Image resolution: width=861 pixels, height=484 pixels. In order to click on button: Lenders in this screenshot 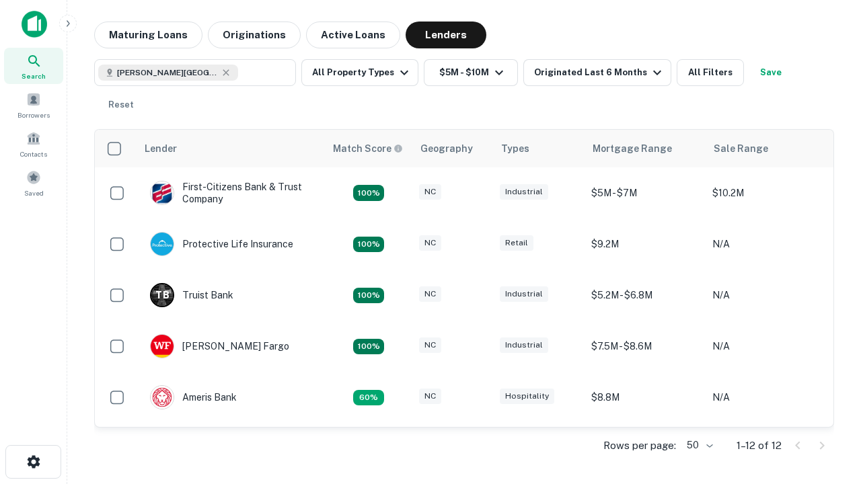, I will do `click(446, 35)`.